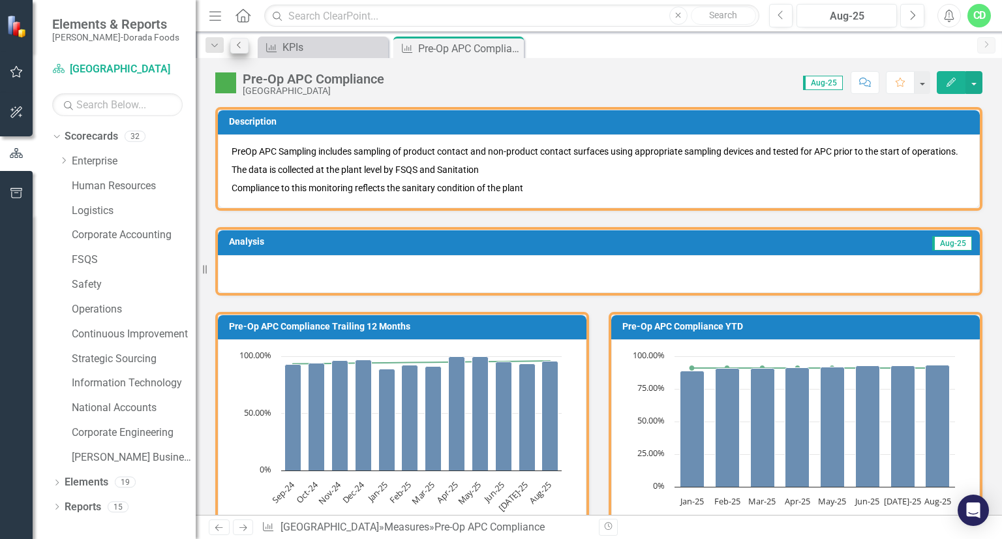  Describe the element at coordinates (651, 453) in the screenshot. I see `text: 25.00%` at that location.